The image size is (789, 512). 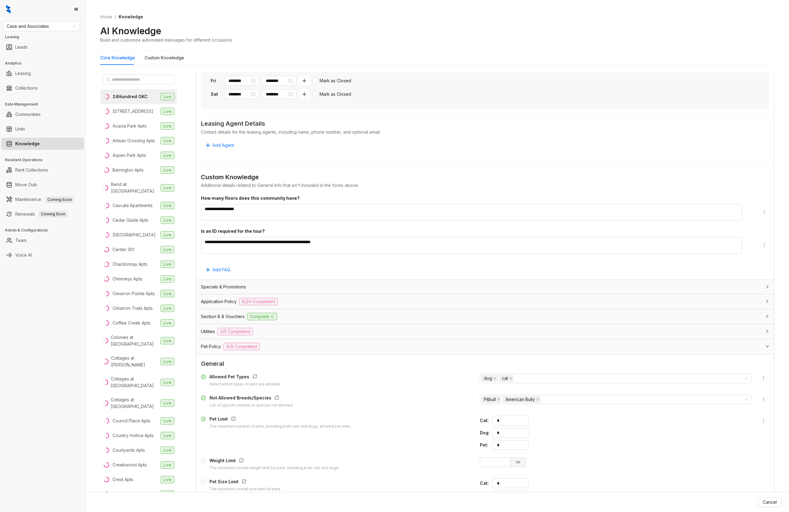 I want to click on span: American Bully, so click(x=520, y=399).